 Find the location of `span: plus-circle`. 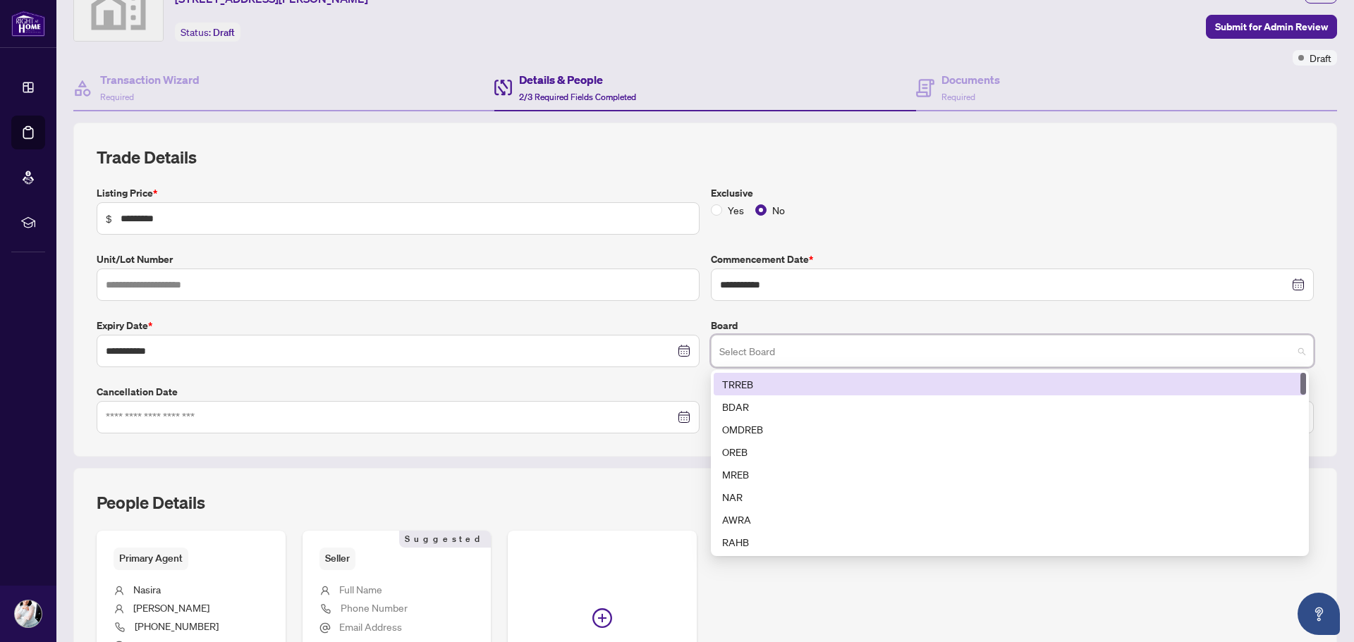

span: plus-circle is located at coordinates (602, 618).